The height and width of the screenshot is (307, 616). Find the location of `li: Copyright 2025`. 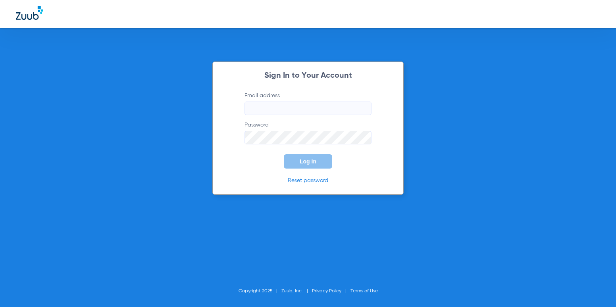

li: Copyright 2025 is located at coordinates (260, 291).